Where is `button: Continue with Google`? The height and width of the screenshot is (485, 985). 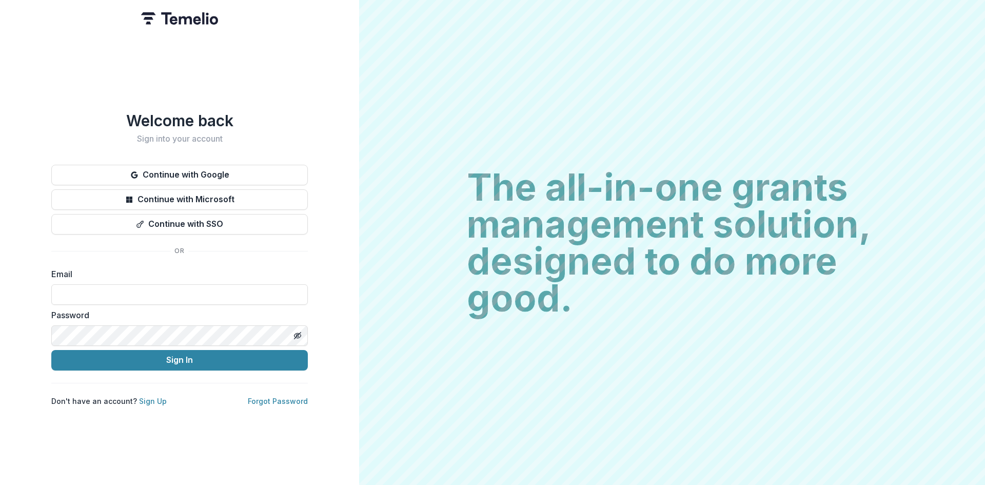
button: Continue with Google is located at coordinates (180, 175).